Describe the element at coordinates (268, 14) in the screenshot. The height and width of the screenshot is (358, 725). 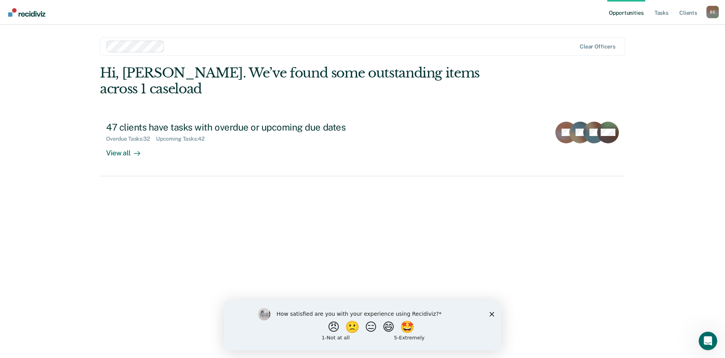
I see `div: Close survey` at that location.